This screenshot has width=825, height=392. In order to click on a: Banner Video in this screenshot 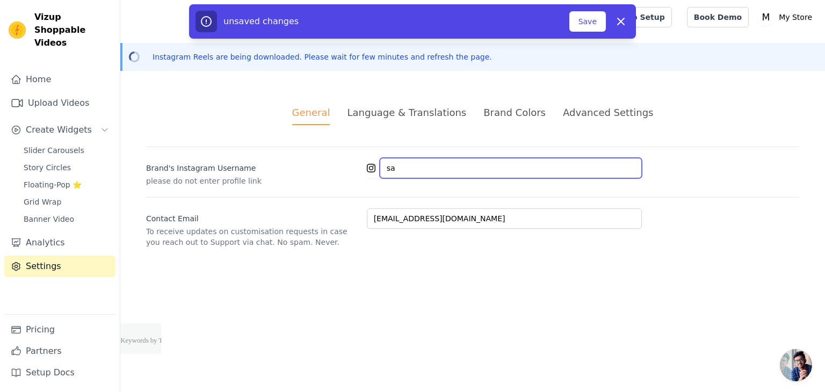, I will do `click(66, 219)`.